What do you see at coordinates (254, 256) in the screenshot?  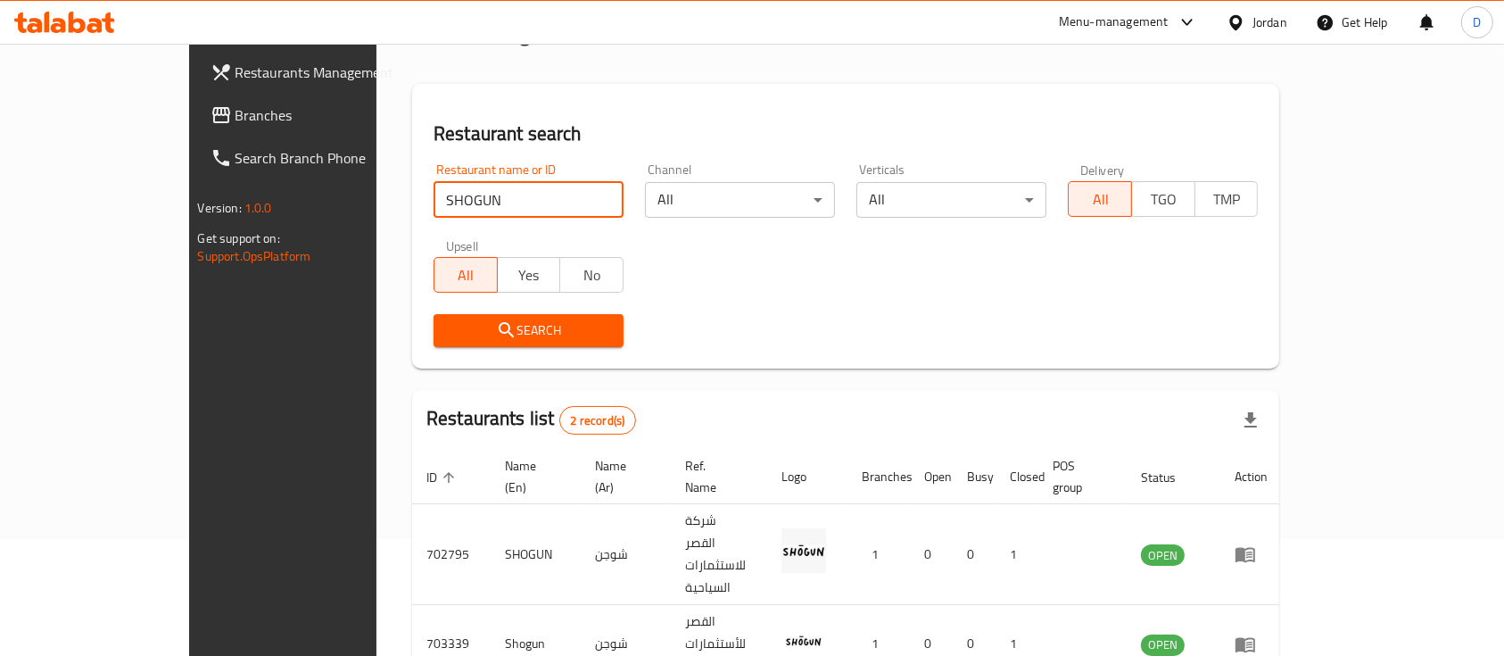 I see `a: Support.OpsPlatform` at bounding box center [254, 256].